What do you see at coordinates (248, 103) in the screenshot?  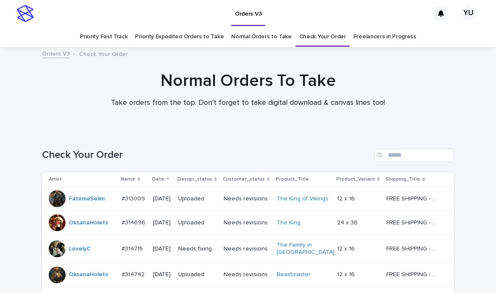 I see `p: Take orders from the top. Don't forget to take digital download & canvas lines too!` at bounding box center [248, 103].